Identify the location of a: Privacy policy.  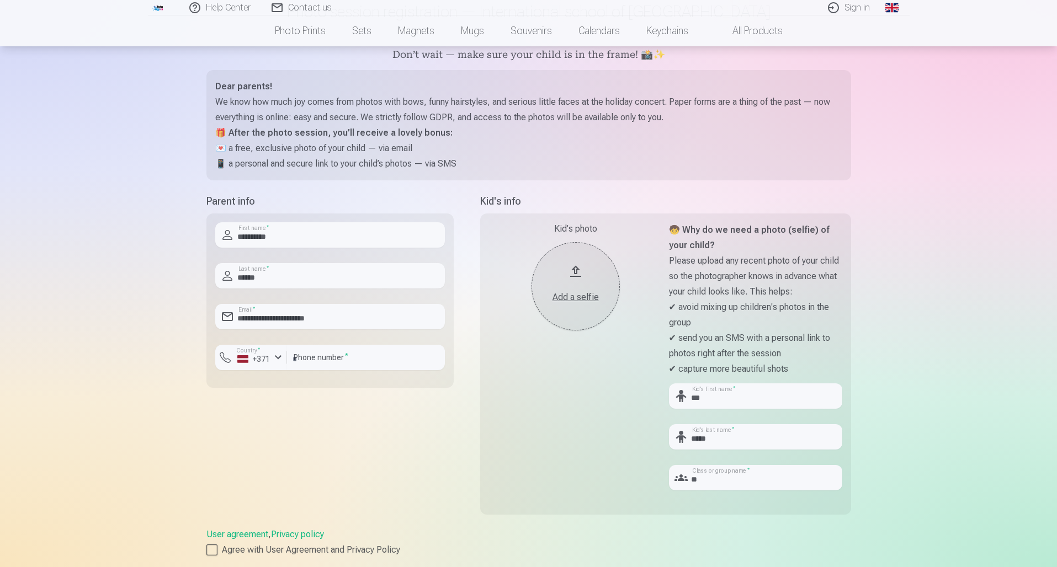
(297, 534).